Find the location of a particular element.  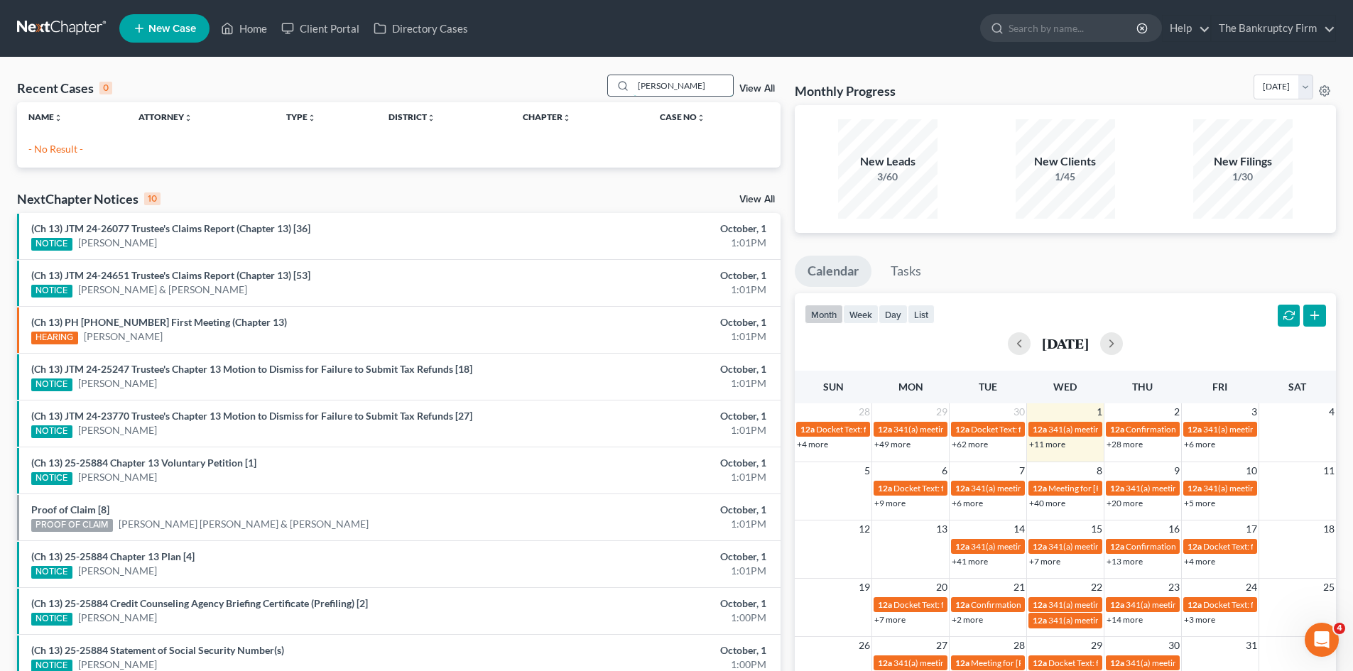

span: 12 is located at coordinates (865, 529).